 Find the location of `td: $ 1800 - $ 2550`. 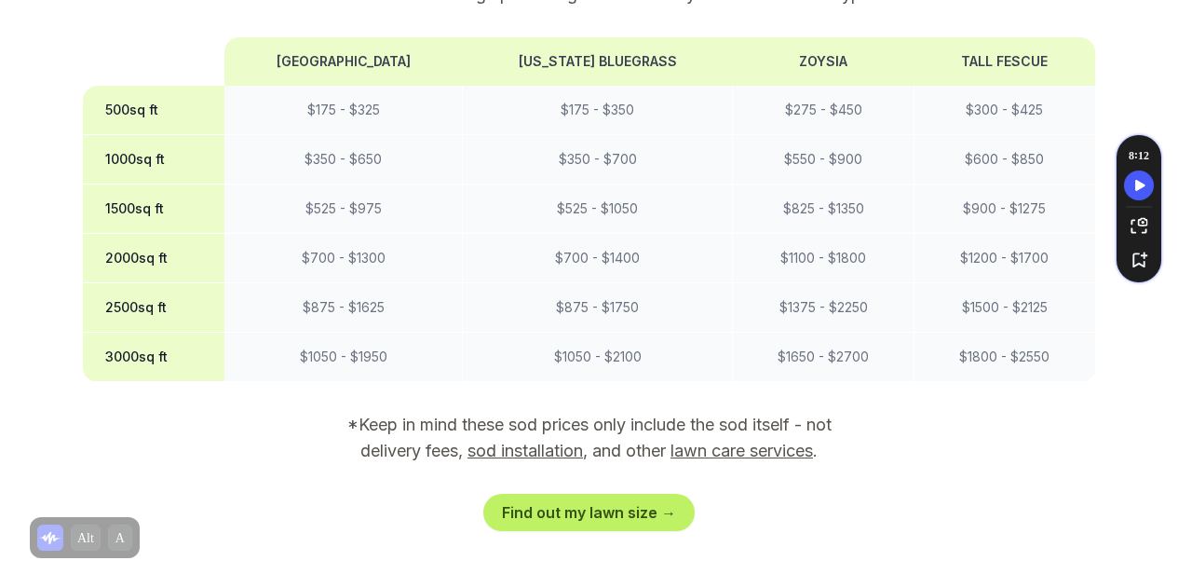

td: $ 1800 - $ 2550 is located at coordinates (1005, 357).